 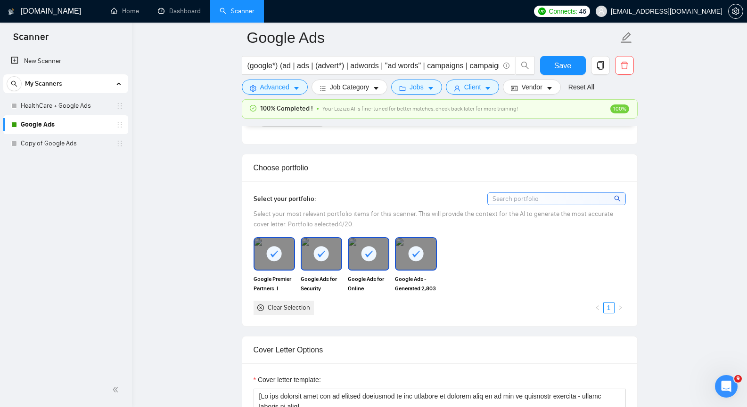 I want to click on span: Your Laziza AI is fine-tuned for better matches, check back later for more training!, so click(x=420, y=109).